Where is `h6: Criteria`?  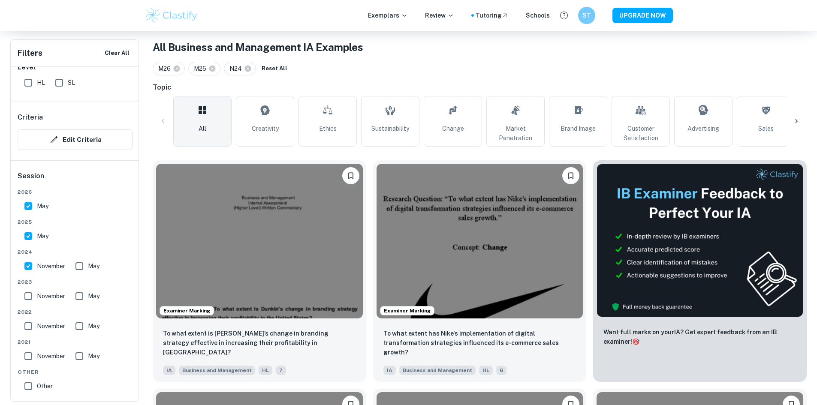 h6: Criteria is located at coordinates (30, 118).